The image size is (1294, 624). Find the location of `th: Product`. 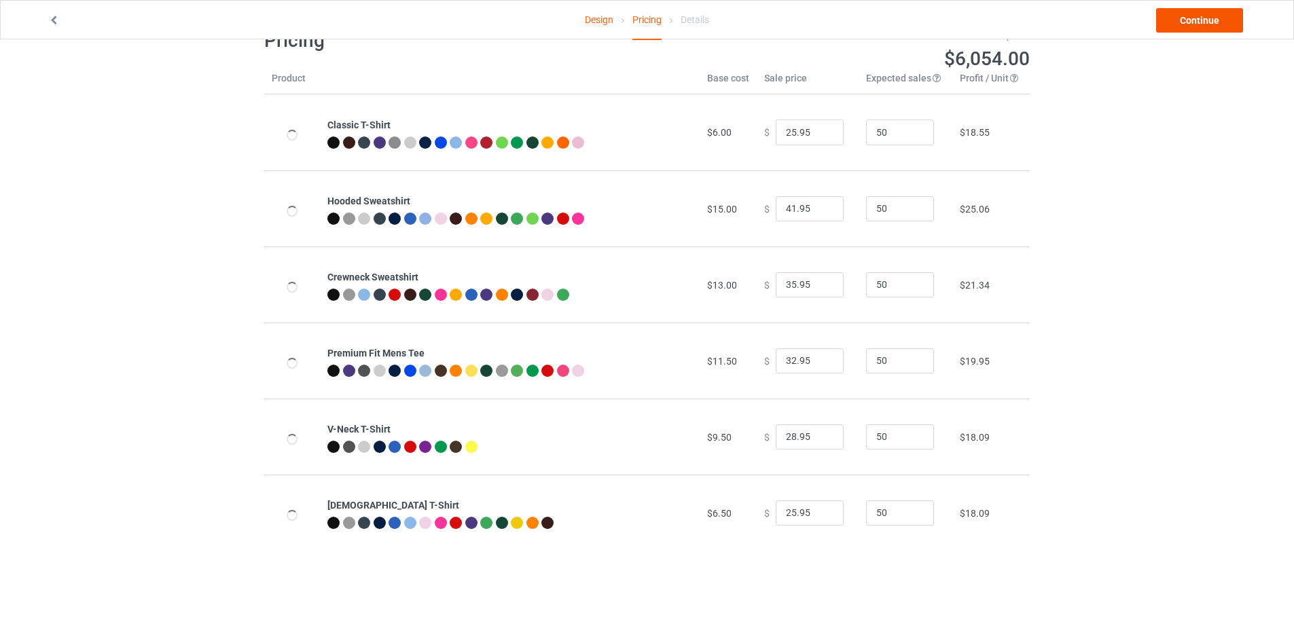

th: Product is located at coordinates (292, 83).